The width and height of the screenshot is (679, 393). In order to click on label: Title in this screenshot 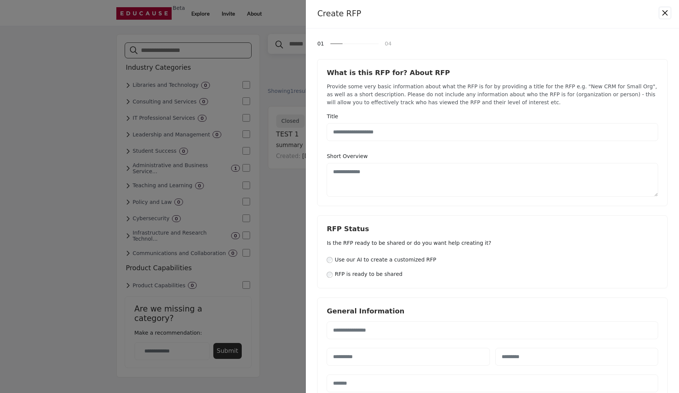, I will do `click(332, 116)`.